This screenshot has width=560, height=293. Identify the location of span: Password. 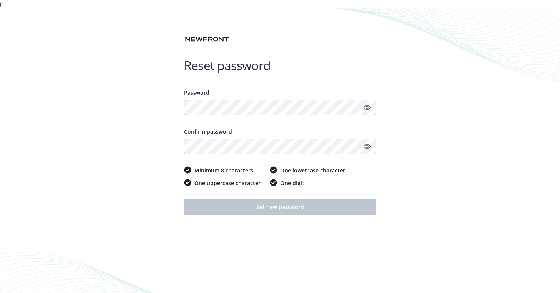
(197, 92).